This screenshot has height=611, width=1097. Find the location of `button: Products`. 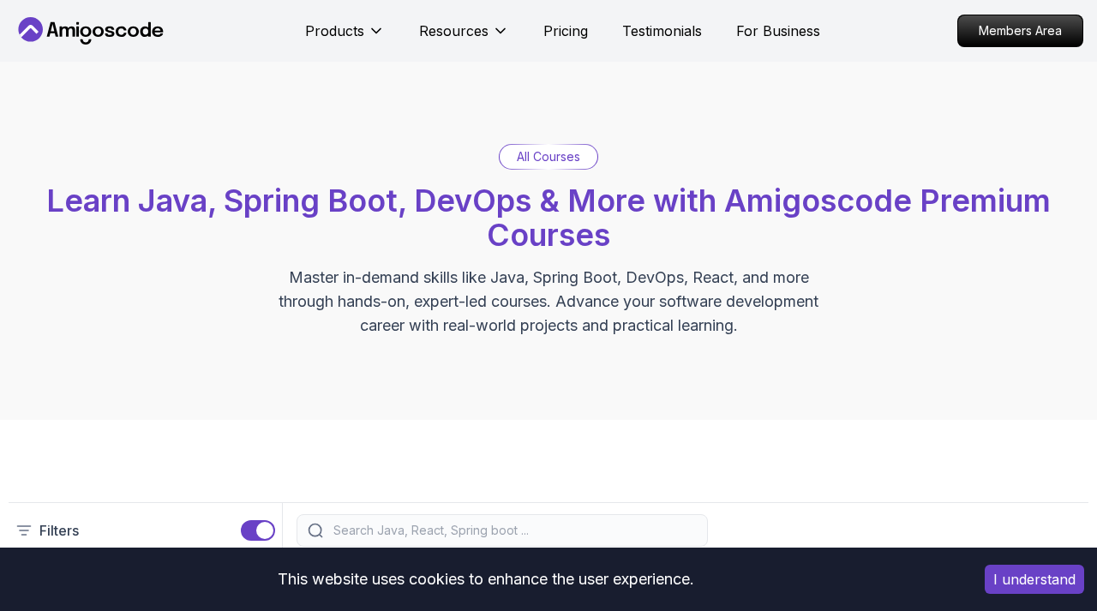

button: Products is located at coordinates (345, 38).